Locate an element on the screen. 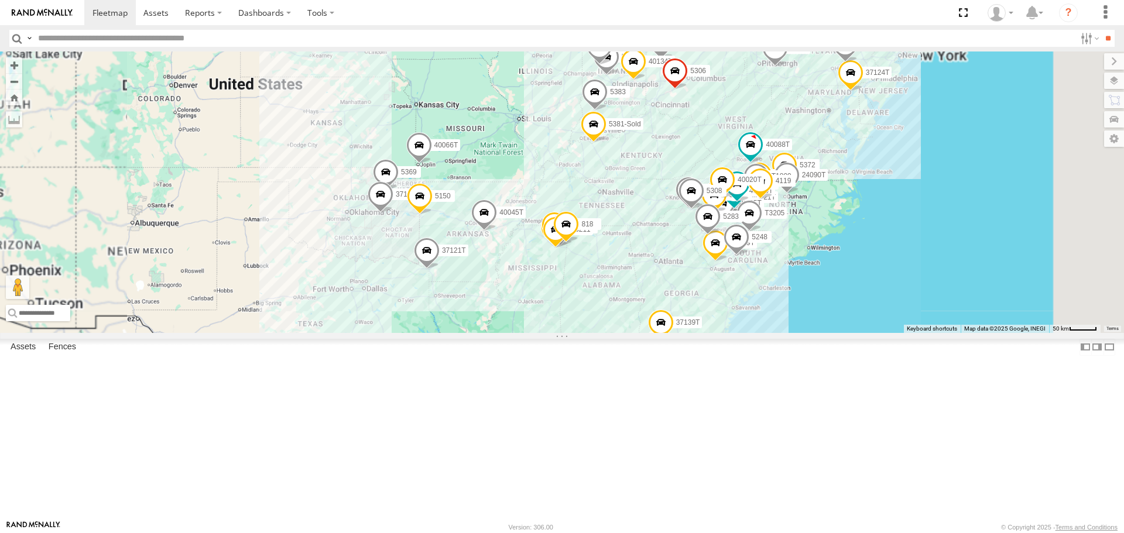 This screenshot has height=533, width=1124. button: Zoom in is located at coordinates (14, 65).